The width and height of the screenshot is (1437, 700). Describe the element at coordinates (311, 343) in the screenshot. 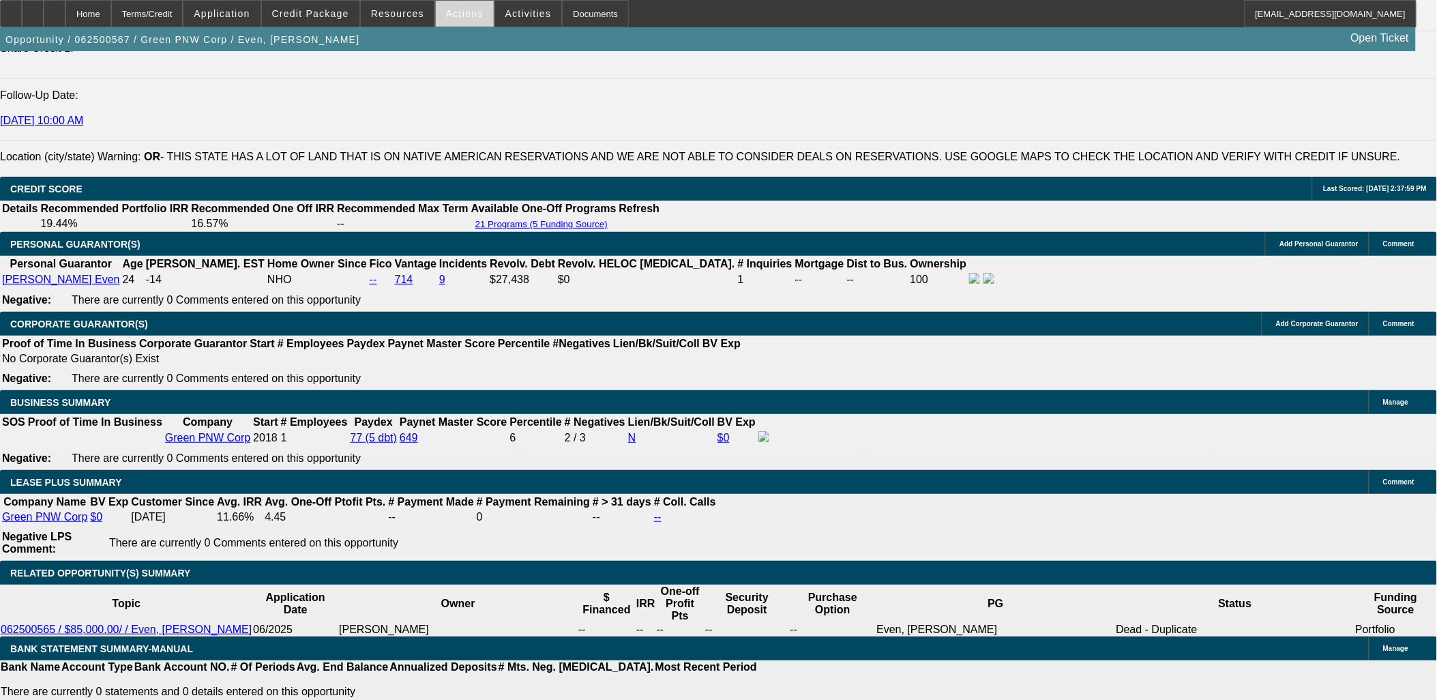

I see `b: # Employees` at that location.